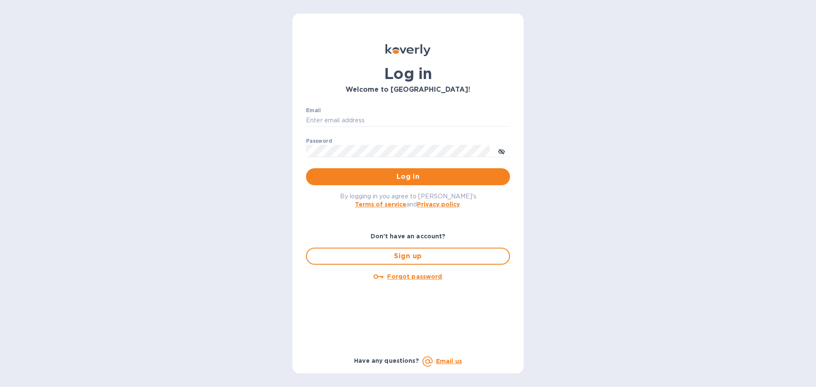 This screenshot has height=387, width=816. Describe the element at coordinates (408, 74) in the screenshot. I see `h1: Log in` at that location.